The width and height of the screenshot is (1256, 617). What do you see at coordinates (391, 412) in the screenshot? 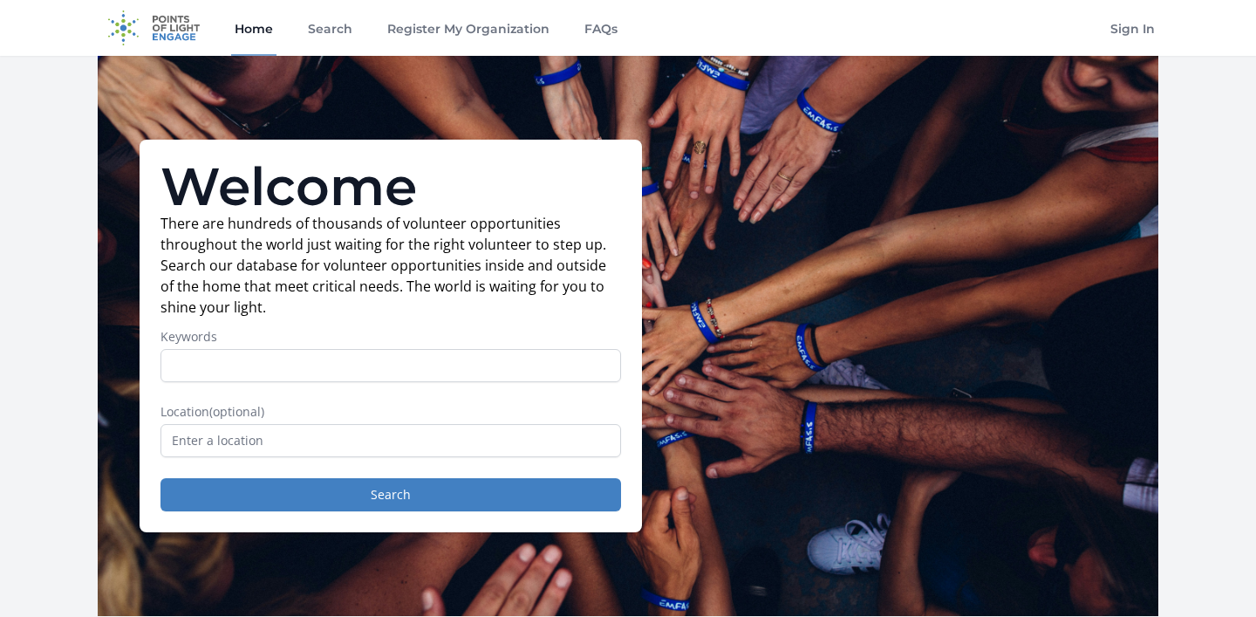
I see `label: Location` at bounding box center [391, 412].